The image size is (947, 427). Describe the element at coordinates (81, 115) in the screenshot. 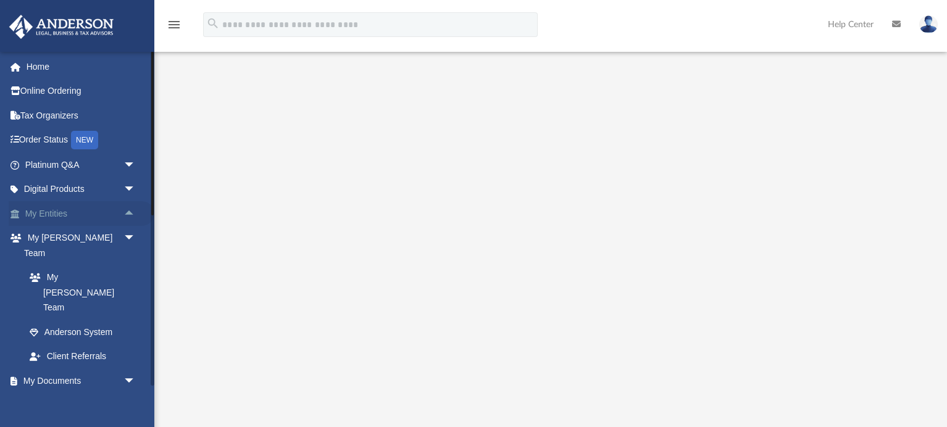

I see `a: Tax Organizers` at that location.